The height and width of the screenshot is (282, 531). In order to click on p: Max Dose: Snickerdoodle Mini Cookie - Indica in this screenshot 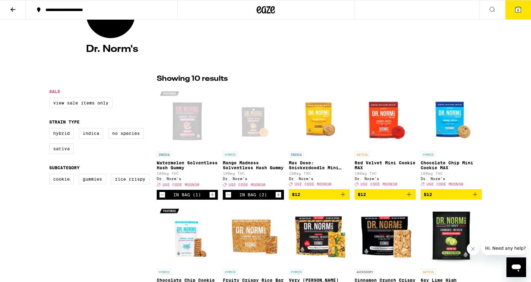, I will do `click(320, 165)`.